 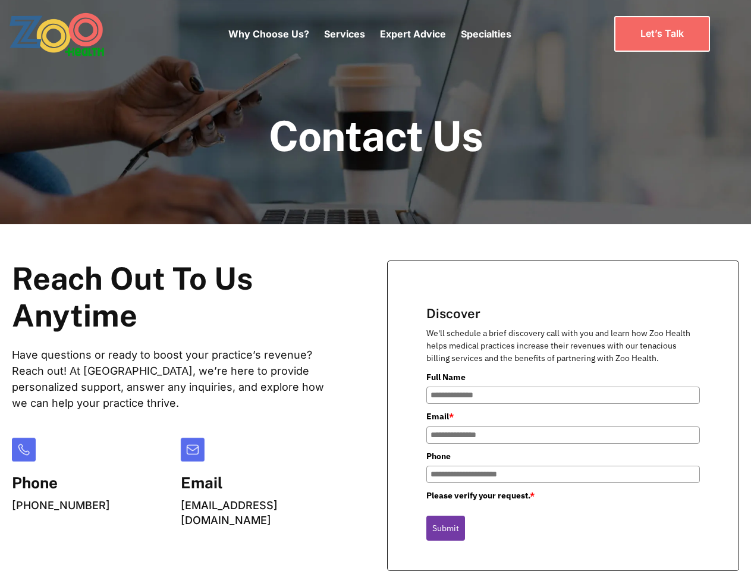 I want to click on div: Services, so click(x=344, y=34).